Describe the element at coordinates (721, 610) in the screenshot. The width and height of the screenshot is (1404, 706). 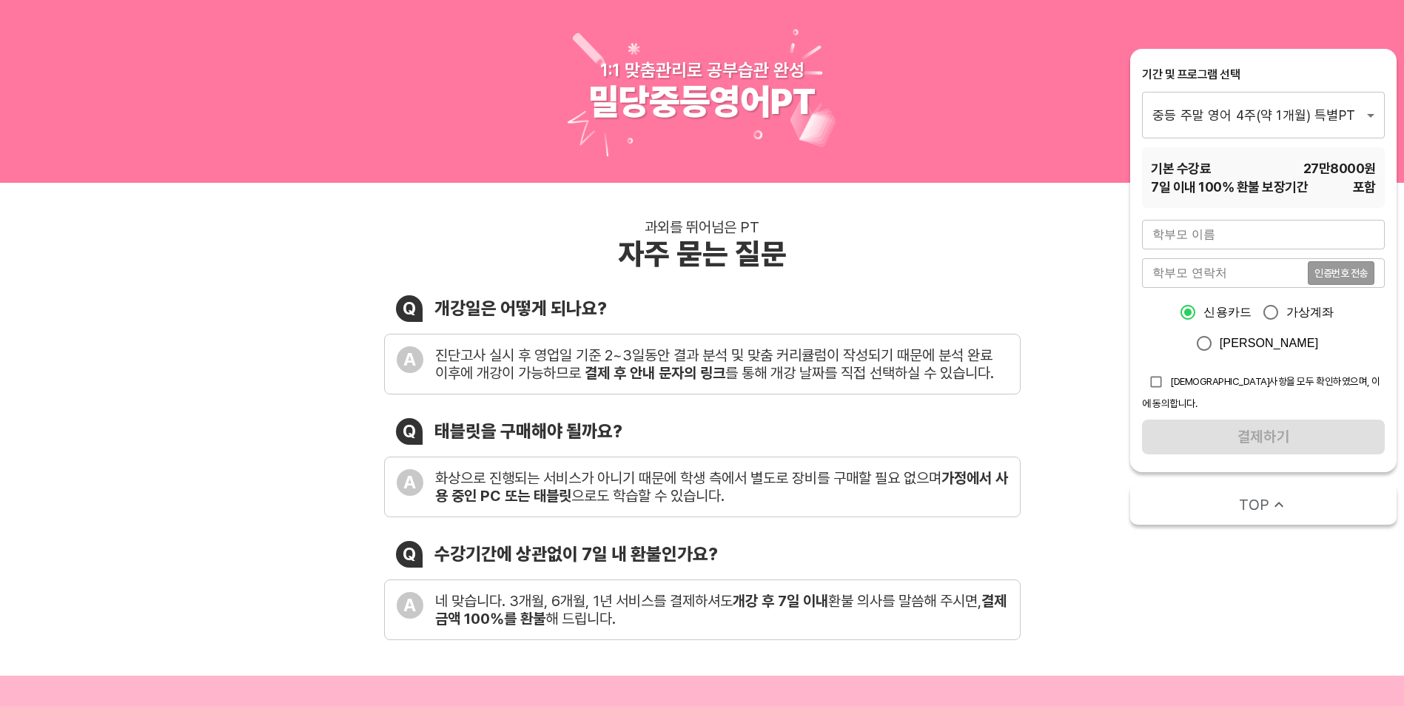
I see `b: 결제금액 100%를 환불` at that location.